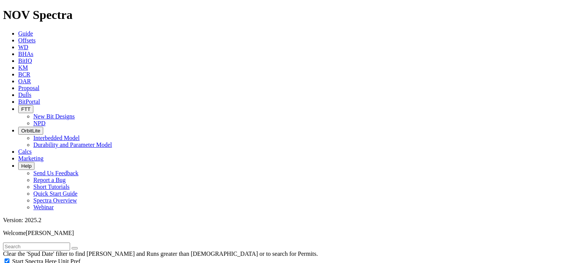  Describe the element at coordinates (25, 81) in the screenshot. I see `a: OAR` at that location.